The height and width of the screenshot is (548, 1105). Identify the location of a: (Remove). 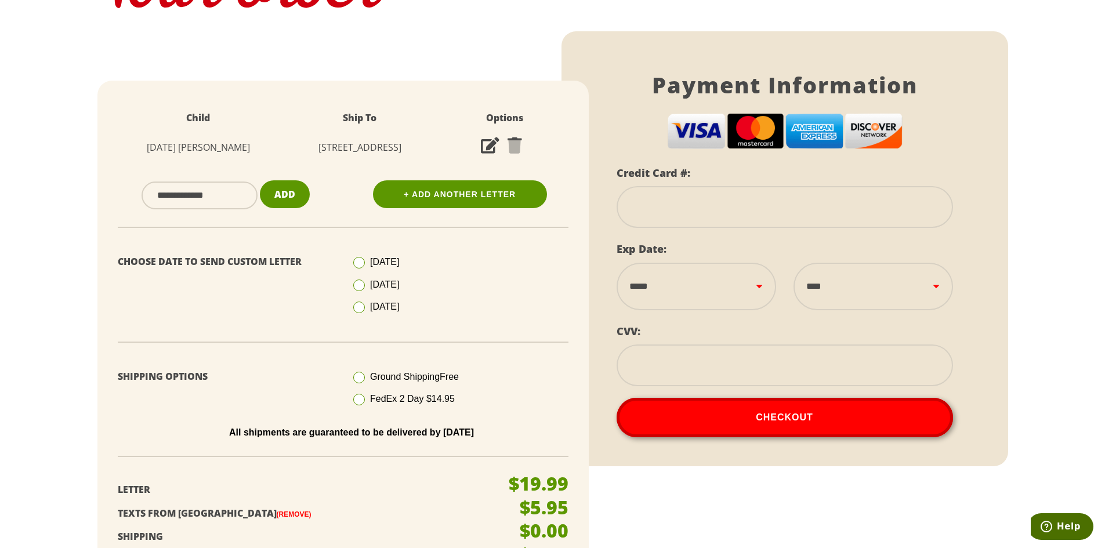
(294, 514).